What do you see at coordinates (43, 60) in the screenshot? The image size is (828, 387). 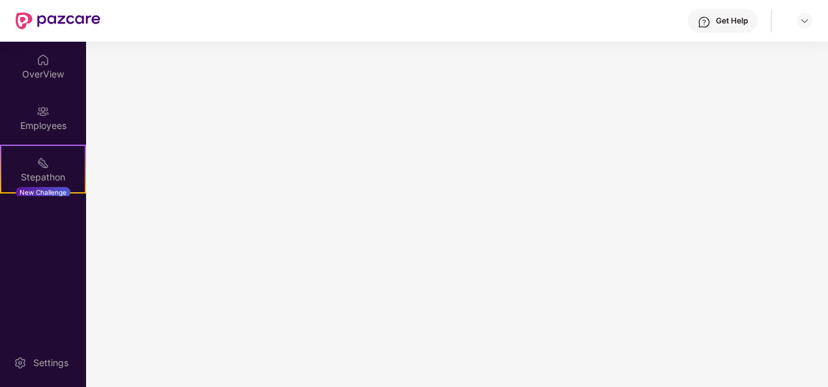 I see `img: svg+xml;base64,PHN2ZyBpZD0iSG9tZSIgeG1sbnM9Imh0dHA6Ly93d3cudzMub3JnLzIwMDAvc3ZnIiB3aWR0aD0iMjAiIG...` at bounding box center [43, 60].